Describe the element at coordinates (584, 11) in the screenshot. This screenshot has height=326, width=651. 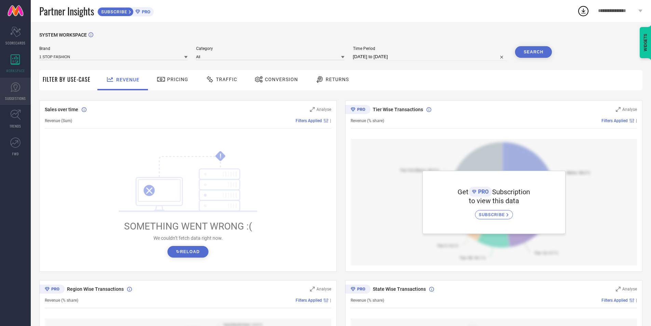
I see `div: Open download list` at that location.